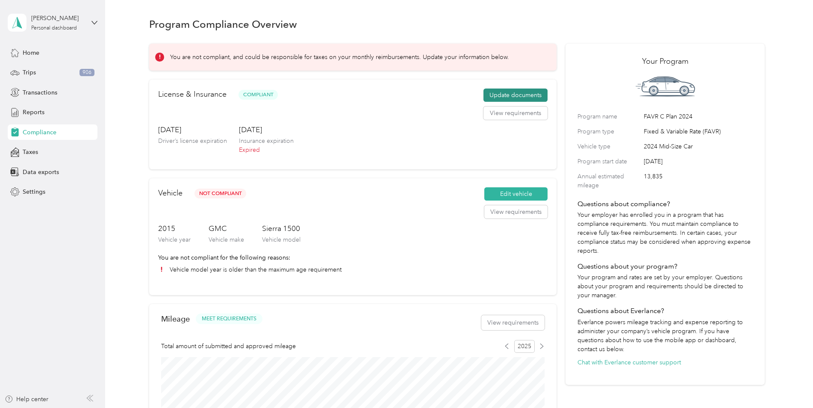 This screenshot has height=408, width=813. What do you see at coordinates (609, 116) in the screenshot?
I see `label: Program name` at bounding box center [609, 116].